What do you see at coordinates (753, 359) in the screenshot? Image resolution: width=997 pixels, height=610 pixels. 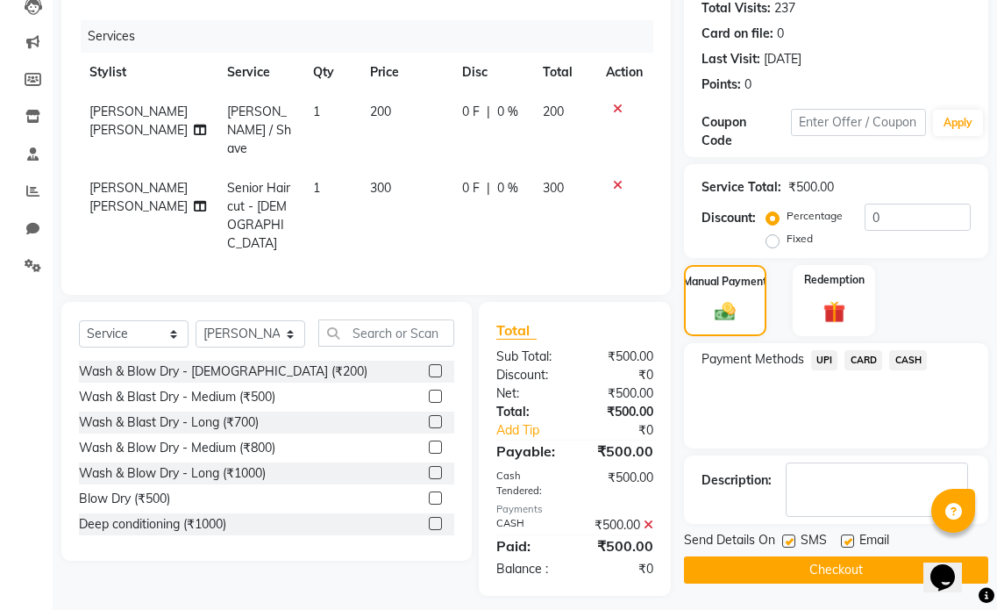 I see `span: Payment Methods` at bounding box center [753, 359].